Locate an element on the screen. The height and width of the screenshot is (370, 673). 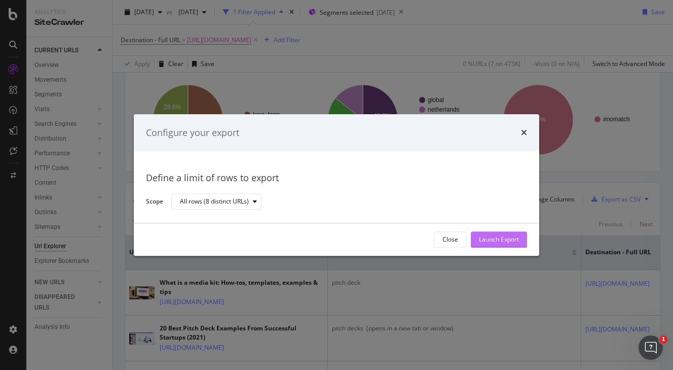
div: Configure your export is located at coordinates (193, 133).